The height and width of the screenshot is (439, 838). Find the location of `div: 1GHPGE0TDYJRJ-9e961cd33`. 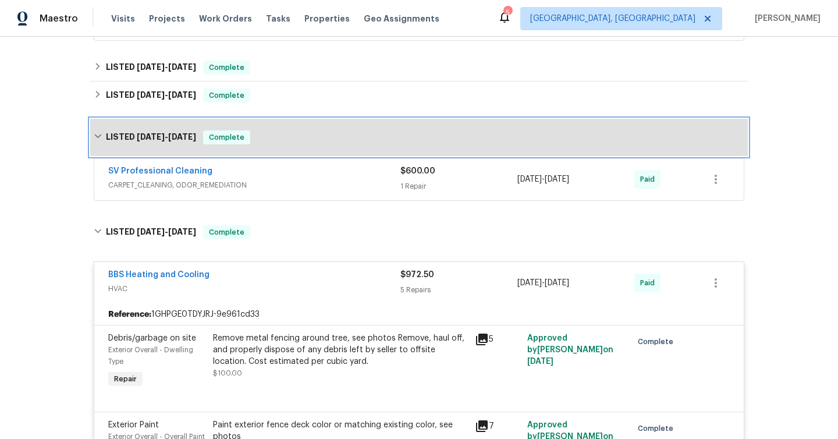

div: 1GHPGE0TDYJRJ-9e961cd33 is located at coordinates (419, 314).